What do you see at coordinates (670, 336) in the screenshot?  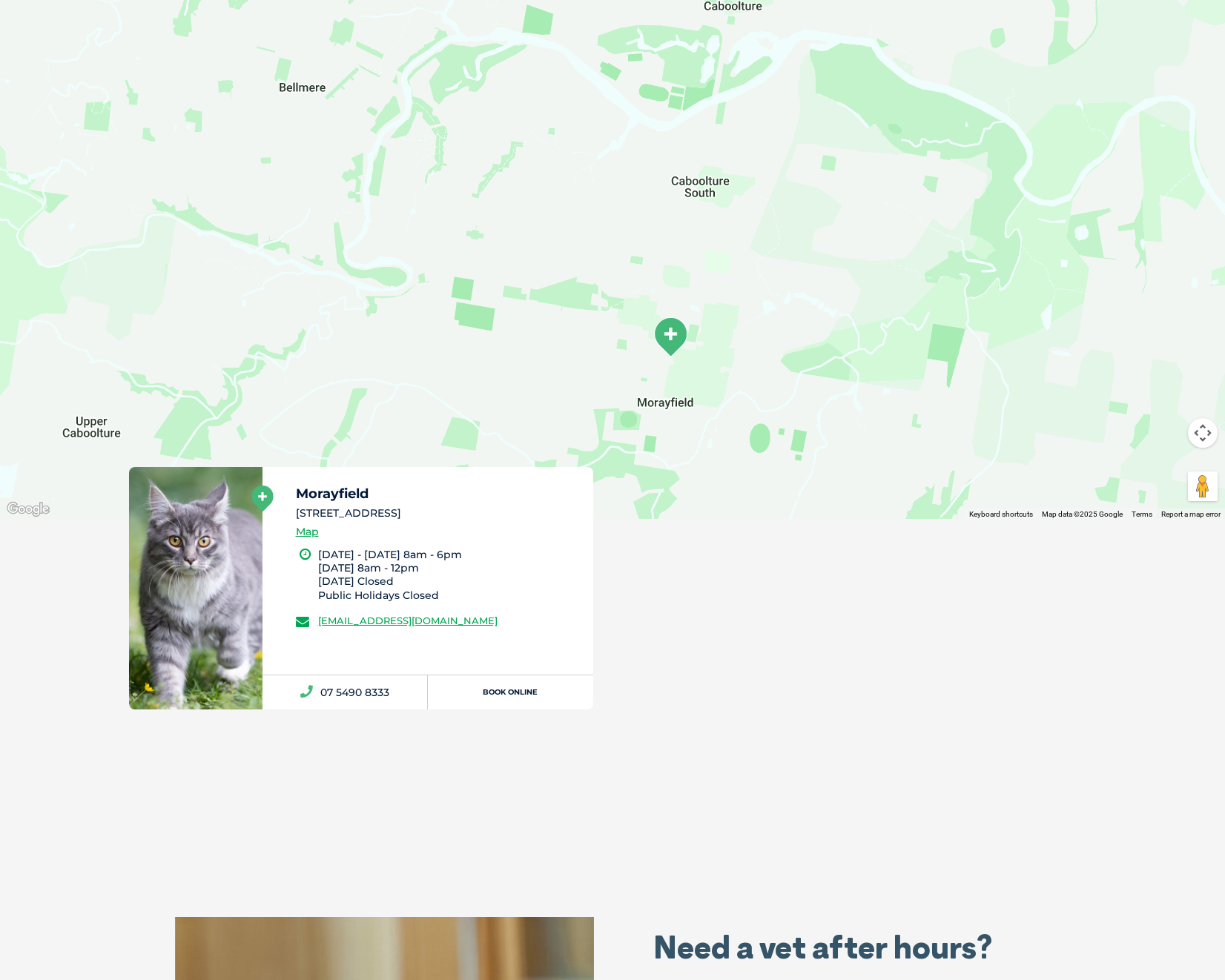 I see `div: Morayfield` at bounding box center [670, 336].